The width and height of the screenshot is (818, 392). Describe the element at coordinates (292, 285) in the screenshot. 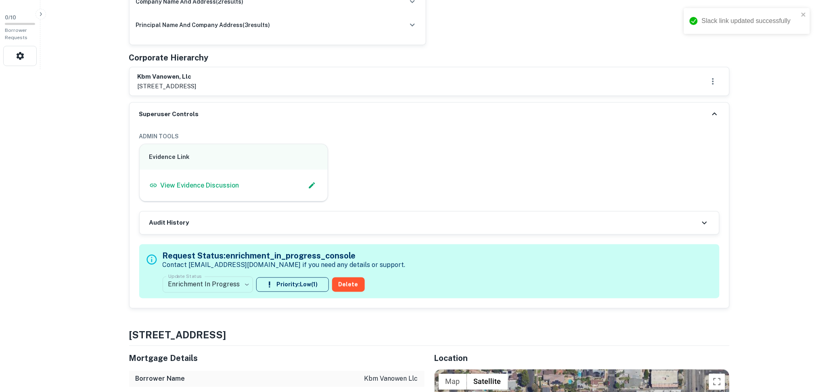

I see `button: Priority:Low(1)` at that location.